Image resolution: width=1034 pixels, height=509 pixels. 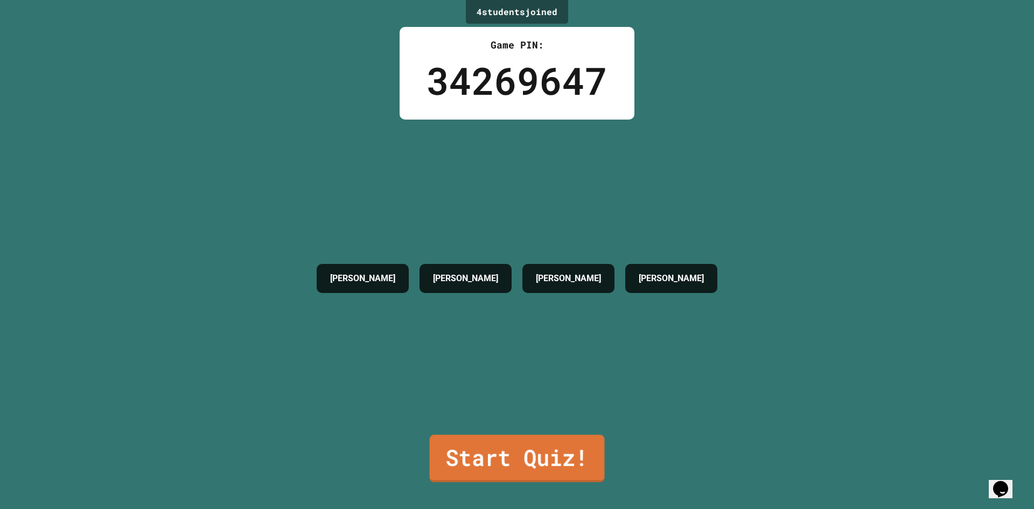 I want to click on div: 34269647, so click(x=517, y=80).